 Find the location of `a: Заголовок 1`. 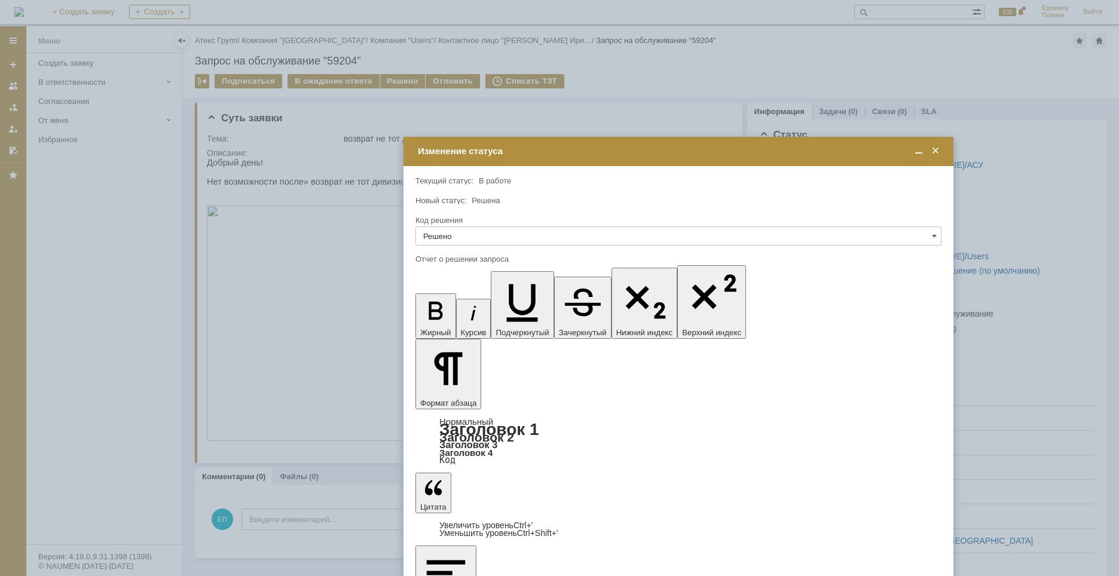

a: Заголовок 1 is located at coordinates (489, 429).